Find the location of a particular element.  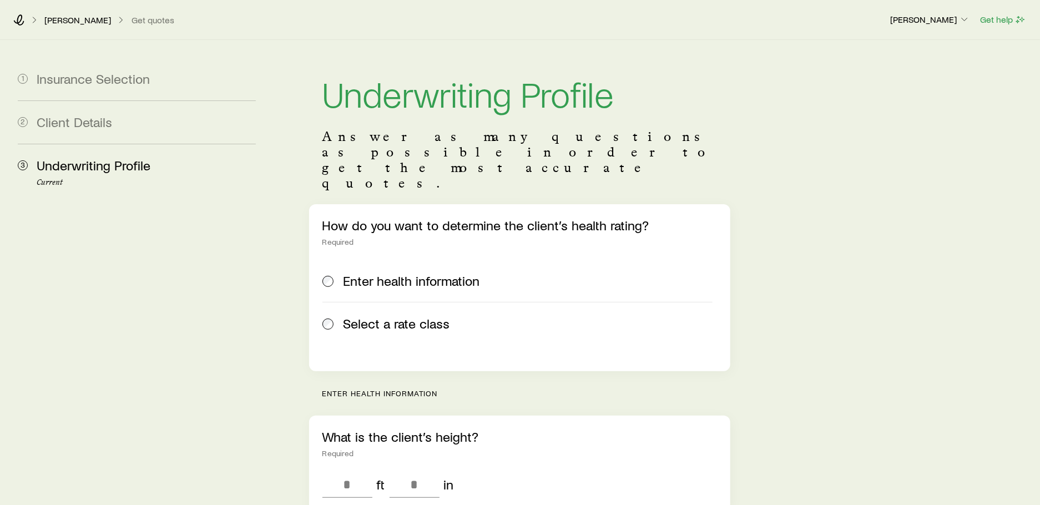

span: Client Details is located at coordinates (74, 122).